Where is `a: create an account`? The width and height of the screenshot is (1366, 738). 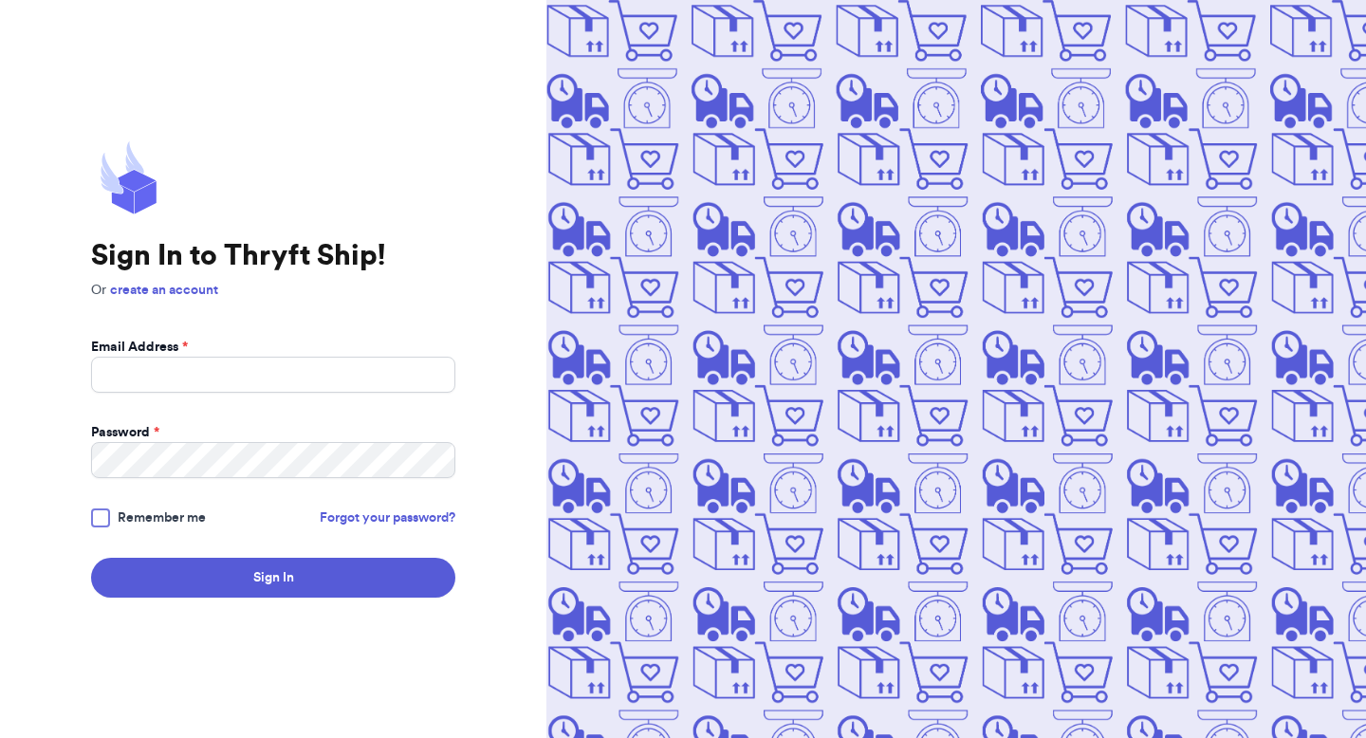
a: create an account is located at coordinates (164, 290).